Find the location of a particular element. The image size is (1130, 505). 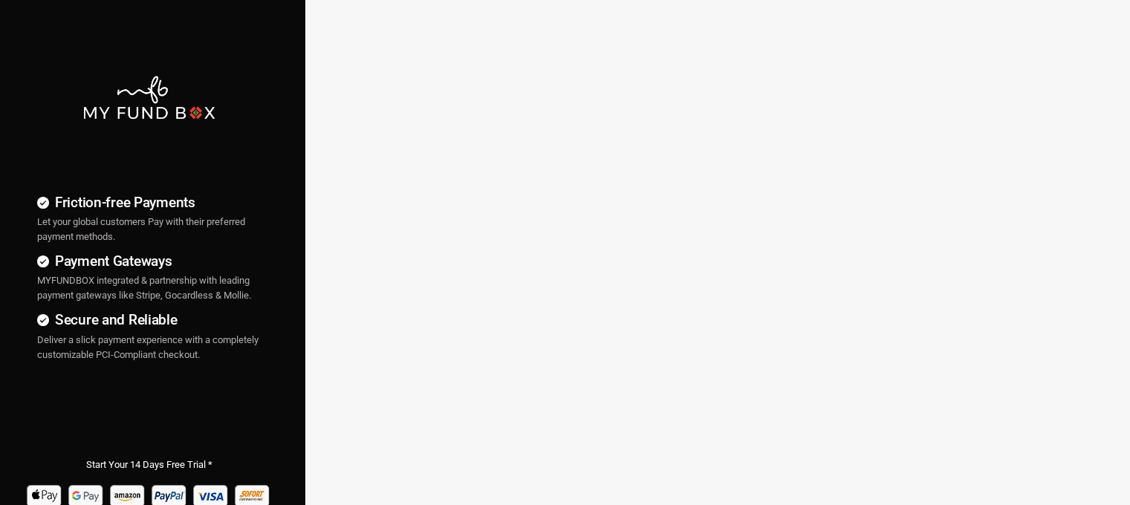

span: MYFUNDBOX integrated & partnership with leading payment gateways like Stripe, Gocardless & Mollie. is located at coordinates (144, 288).